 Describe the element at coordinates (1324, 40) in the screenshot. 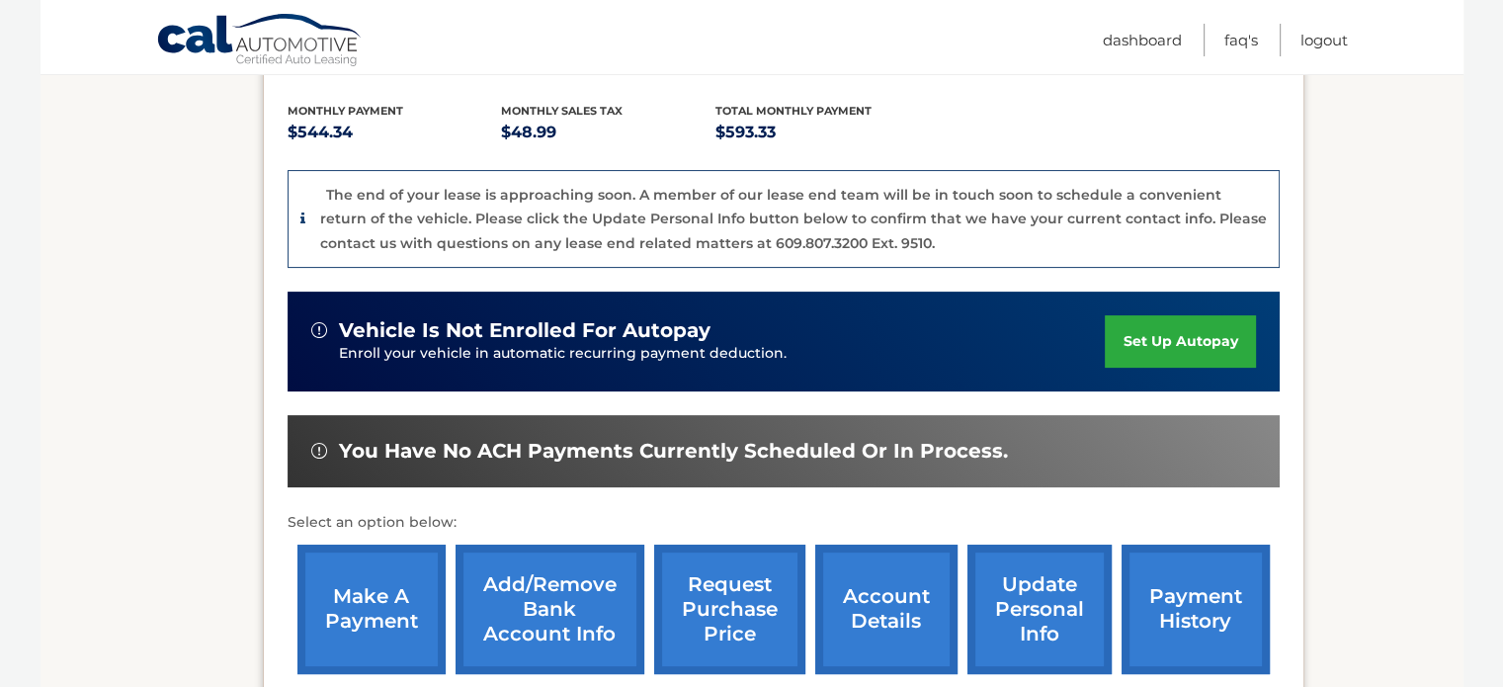

I see `a: Logout` at that location.